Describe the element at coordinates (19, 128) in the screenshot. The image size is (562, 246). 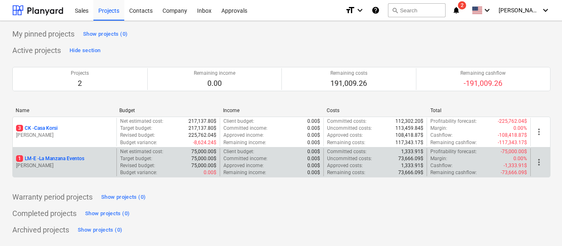
I see `span: 3` at that location.